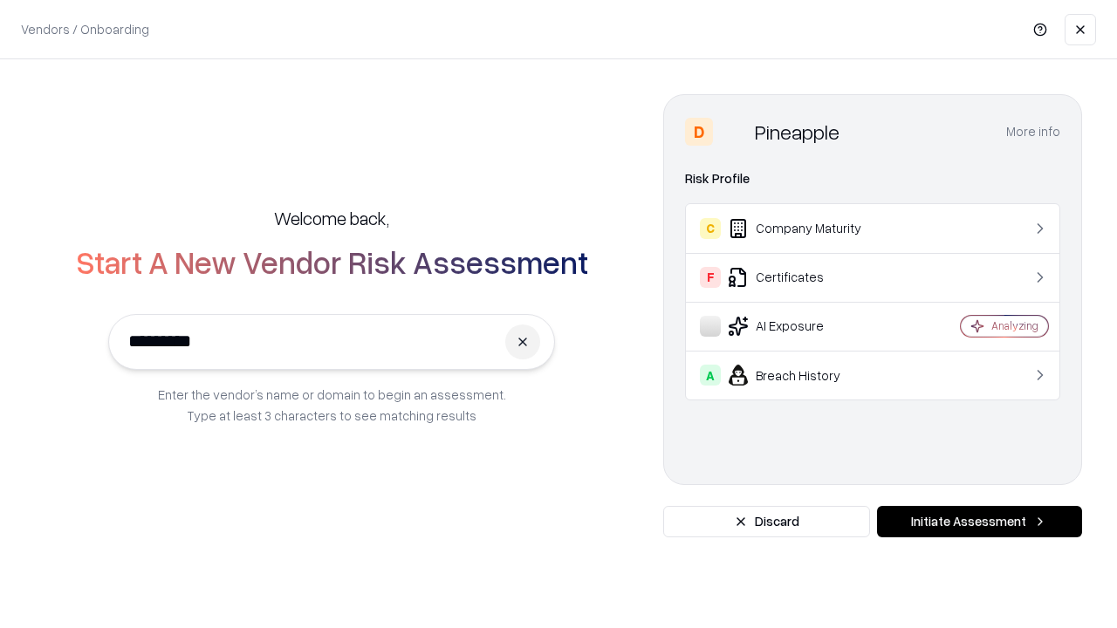 The height and width of the screenshot is (628, 1117). What do you see at coordinates (804, 278) in the screenshot?
I see `div: Certificates` at bounding box center [804, 278].